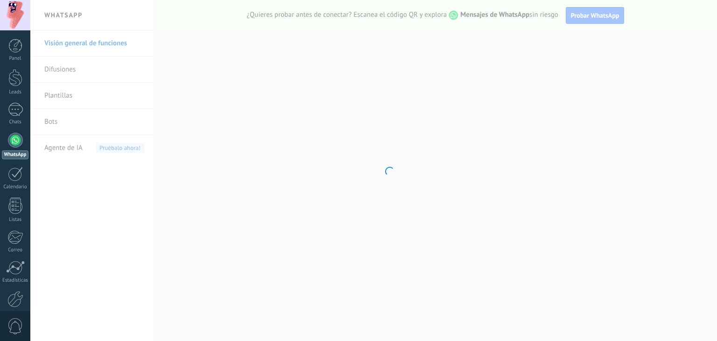 The image size is (717, 341). What do you see at coordinates (15, 219) in the screenshot?
I see `div: Listas` at bounding box center [15, 219].